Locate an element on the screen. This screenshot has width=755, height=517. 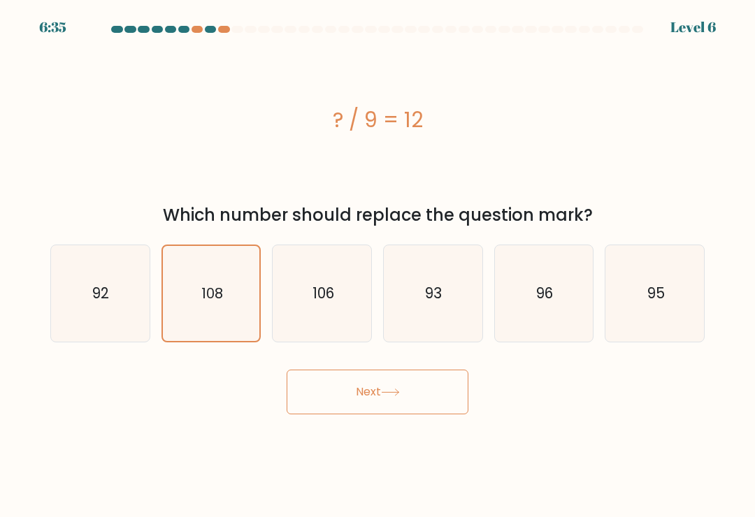
text: 96 is located at coordinates (544, 293).